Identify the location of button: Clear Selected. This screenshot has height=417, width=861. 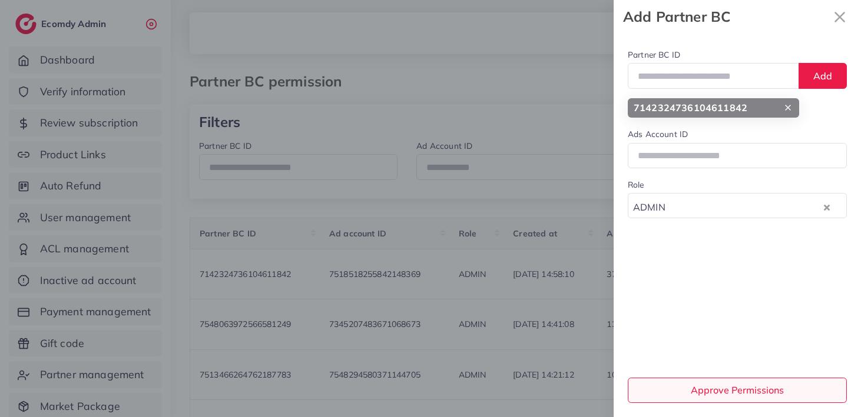
(826, 207).